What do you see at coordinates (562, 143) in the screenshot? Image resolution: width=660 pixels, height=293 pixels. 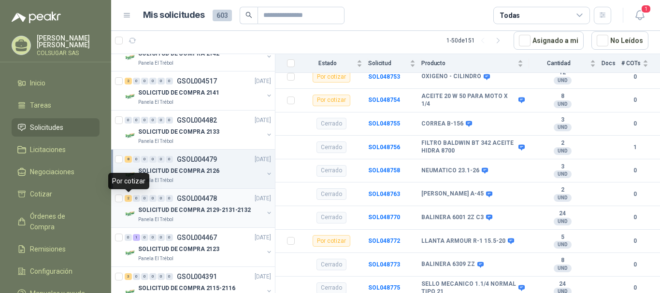 I see `b: 2` at bounding box center [562, 143].